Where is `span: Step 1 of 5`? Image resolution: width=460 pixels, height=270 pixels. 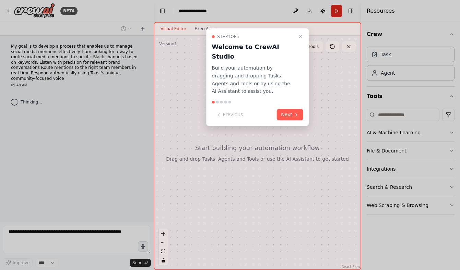 span: Step 1 of 5 is located at coordinates (228, 37).